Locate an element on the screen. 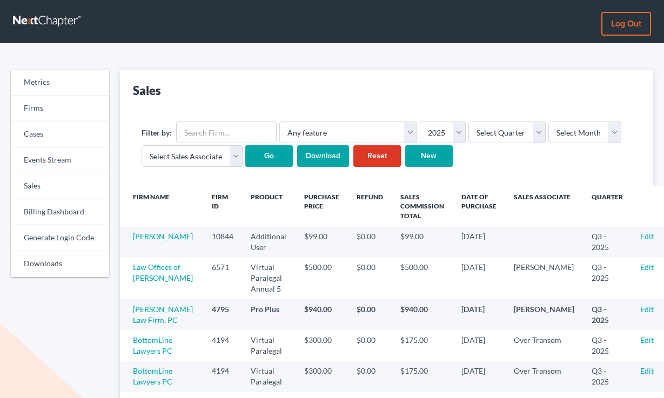 The width and height of the screenshot is (664, 398). td: Virtual Paralegal Annual 5 is located at coordinates (268, 278).